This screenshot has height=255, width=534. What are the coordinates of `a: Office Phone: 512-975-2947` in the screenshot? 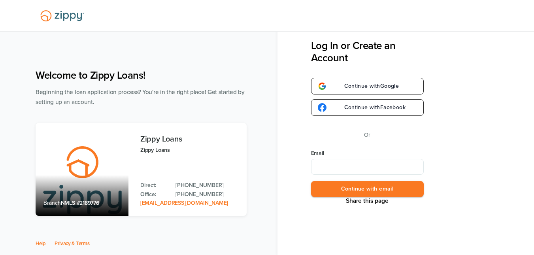 It's located at (207, 194).